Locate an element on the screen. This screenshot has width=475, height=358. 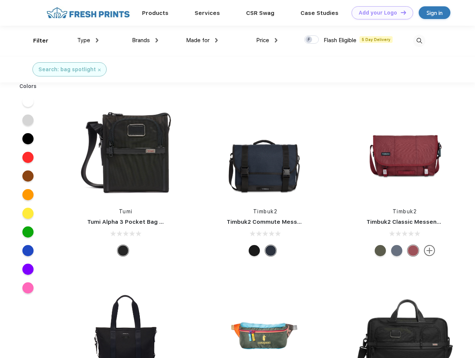
div: Eco Lightbeam is located at coordinates (397, 250).